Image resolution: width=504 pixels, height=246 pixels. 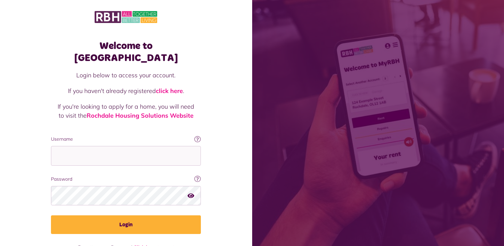 I want to click on p: If you haven't already registered ., so click(x=126, y=91).